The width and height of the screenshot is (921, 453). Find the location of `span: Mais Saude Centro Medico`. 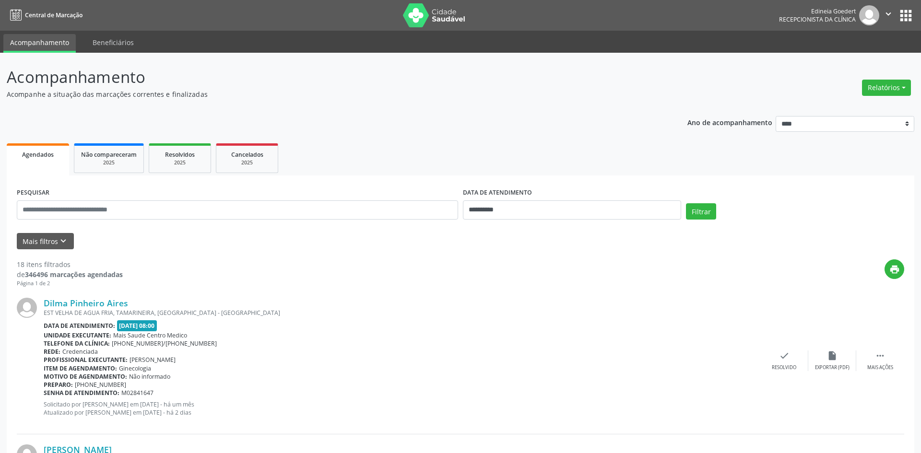

span: Mais Saude Centro Medico is located at coordinates (150, 335).